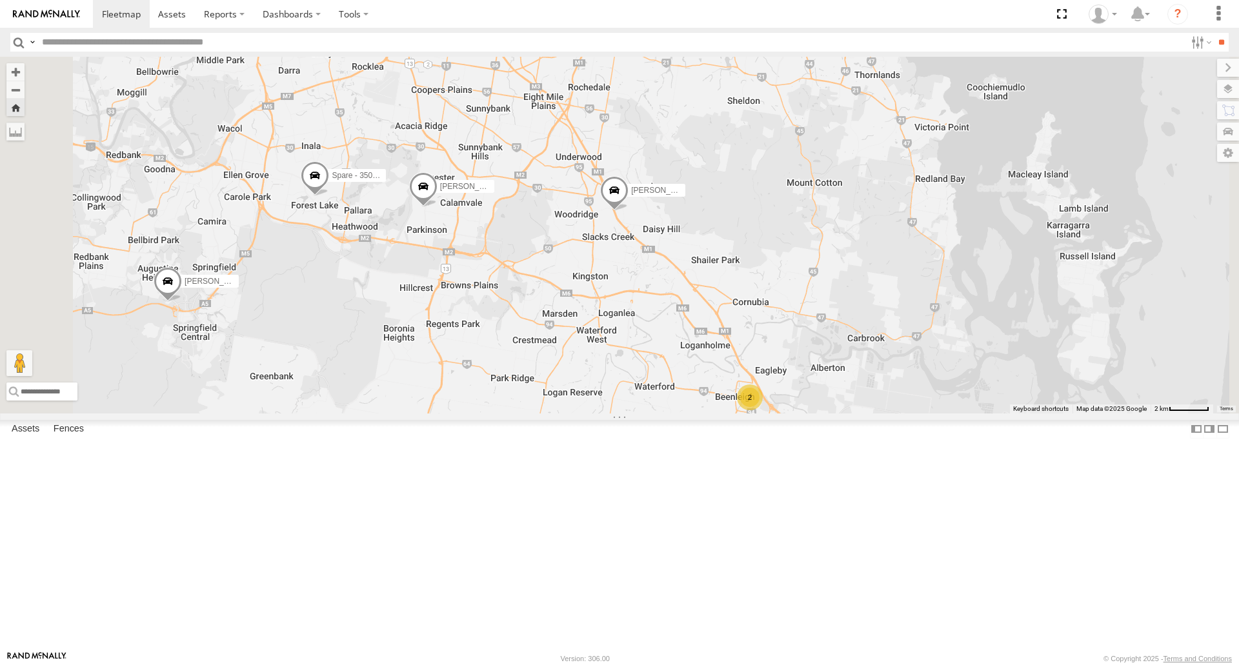  Describe the element at coordinates (15, 72) in the screenshot. I see `button: Zoom in` at that location.